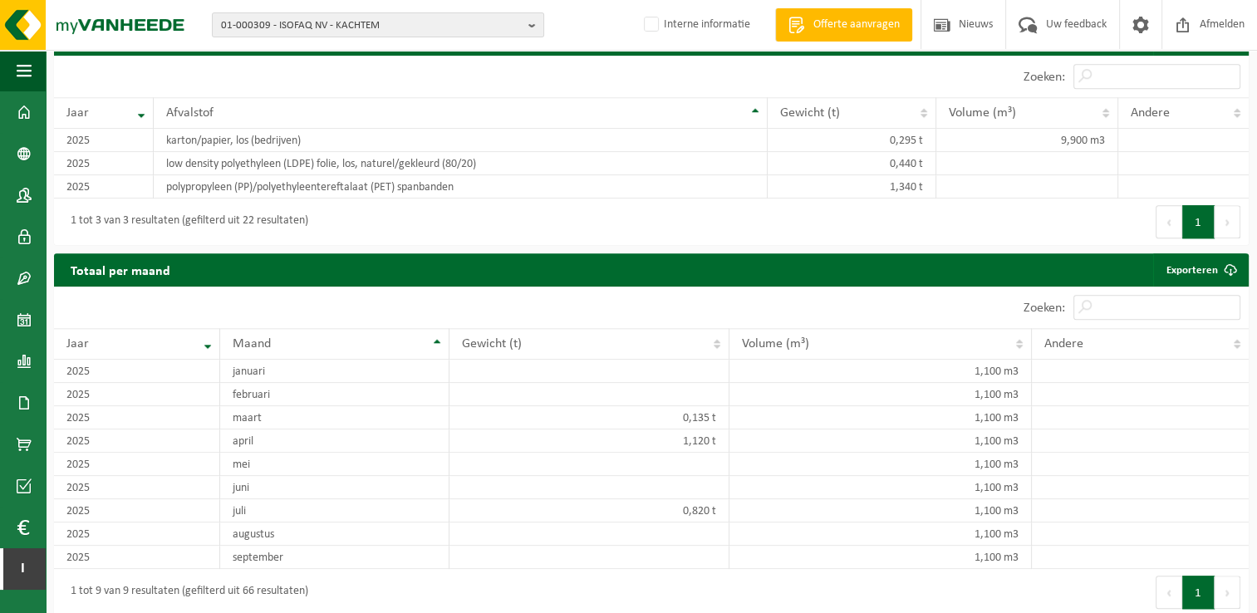 This screenshot has height=613, width=1257. What do you see at coordinates (335, 418) in the screenshot?
I see `td: maart` at bounding box center [335, 418].